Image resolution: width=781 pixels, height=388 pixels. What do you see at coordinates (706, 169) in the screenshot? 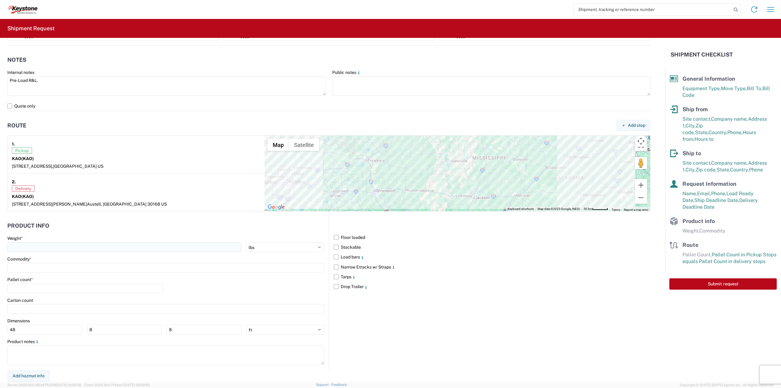
I see `span: Zip code,` at bounding box center [706, 169].